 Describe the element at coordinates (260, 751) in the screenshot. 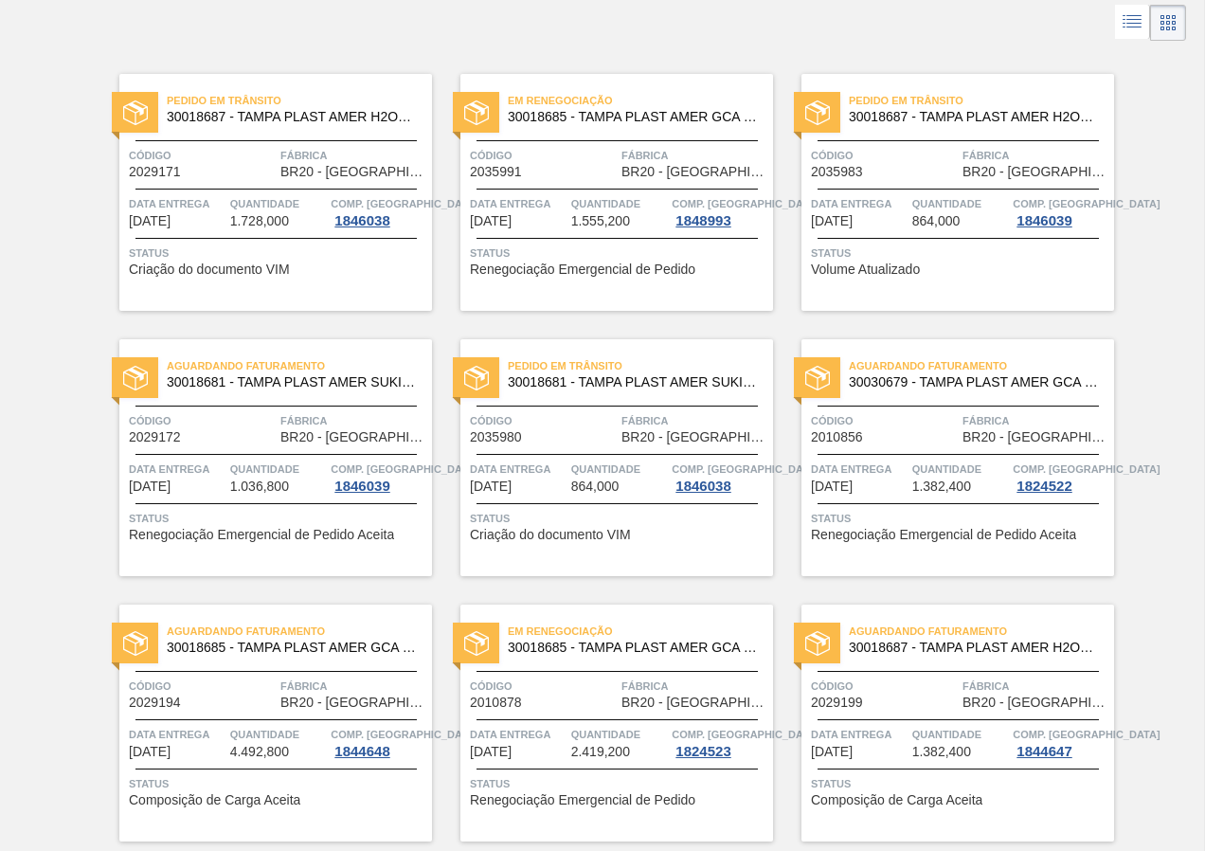

I see `span: 4.492,800` at that location.